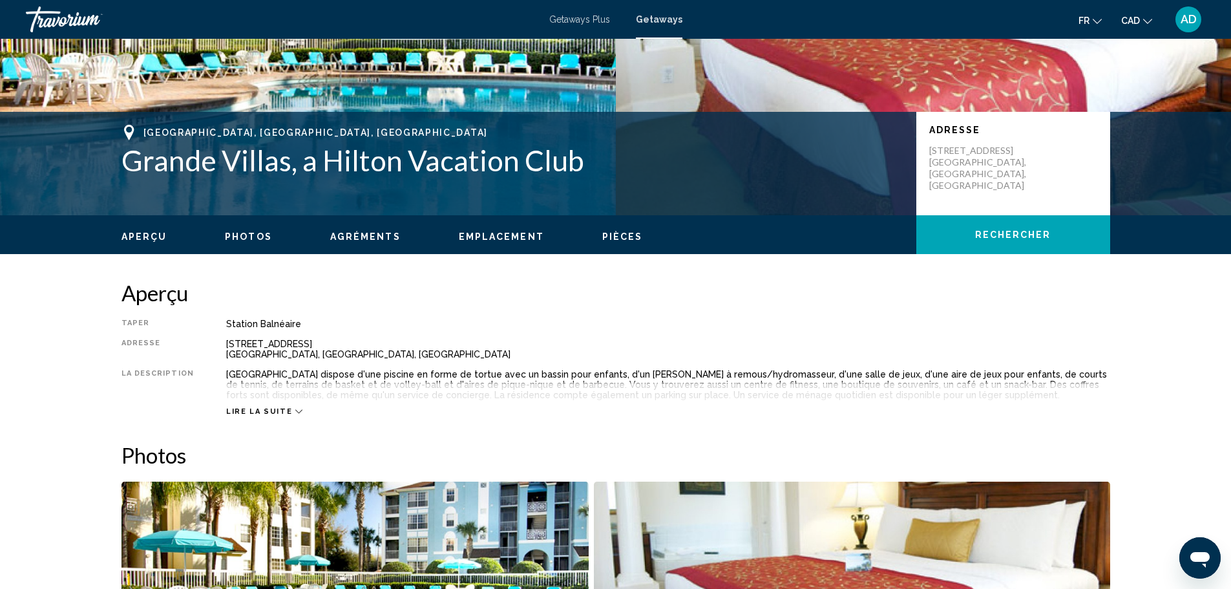  I want to click on button: Agréments, so click(365, 237).